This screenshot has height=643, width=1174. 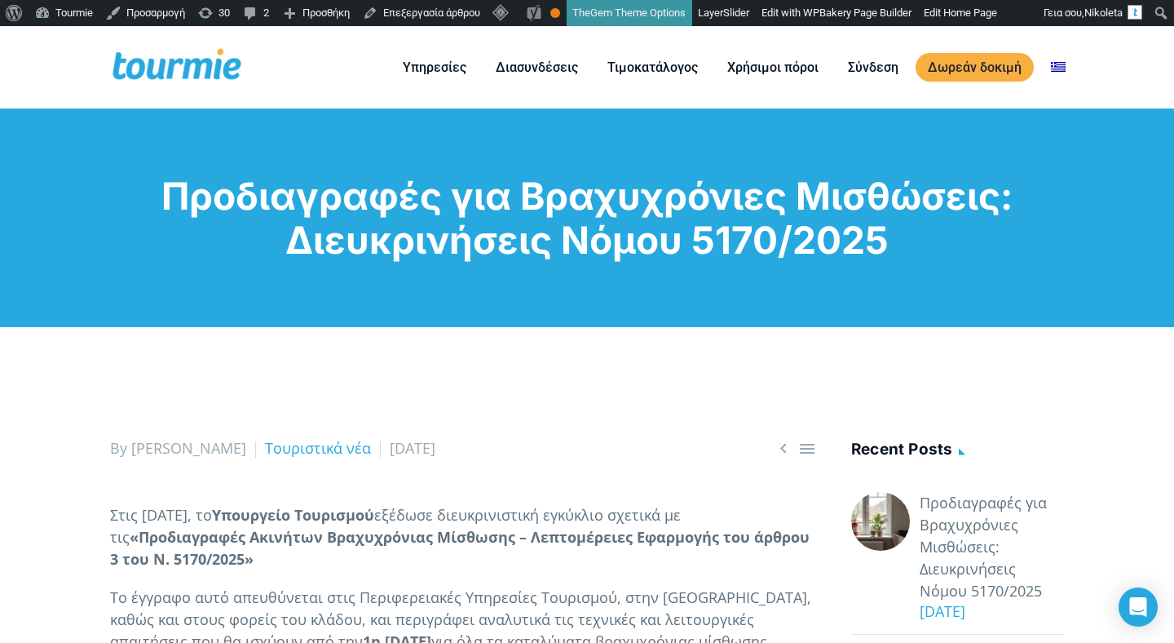 What do you see at coordinates (1138, 607) in the screenshot?
I see `div: Open Intercom Messenger` at bounding box center [1138, 607].